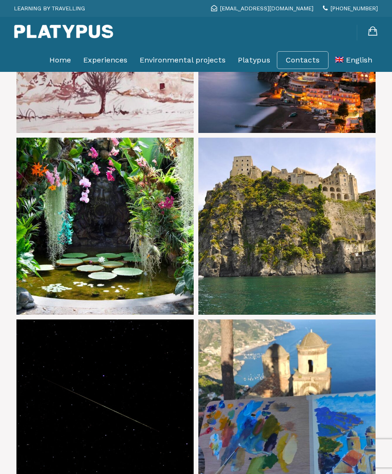 This screenshot has height=474, width=392. What do you see at coordinates (359, 60) in the screenshot?
I see `span: English` at bounding box center [359, 60].